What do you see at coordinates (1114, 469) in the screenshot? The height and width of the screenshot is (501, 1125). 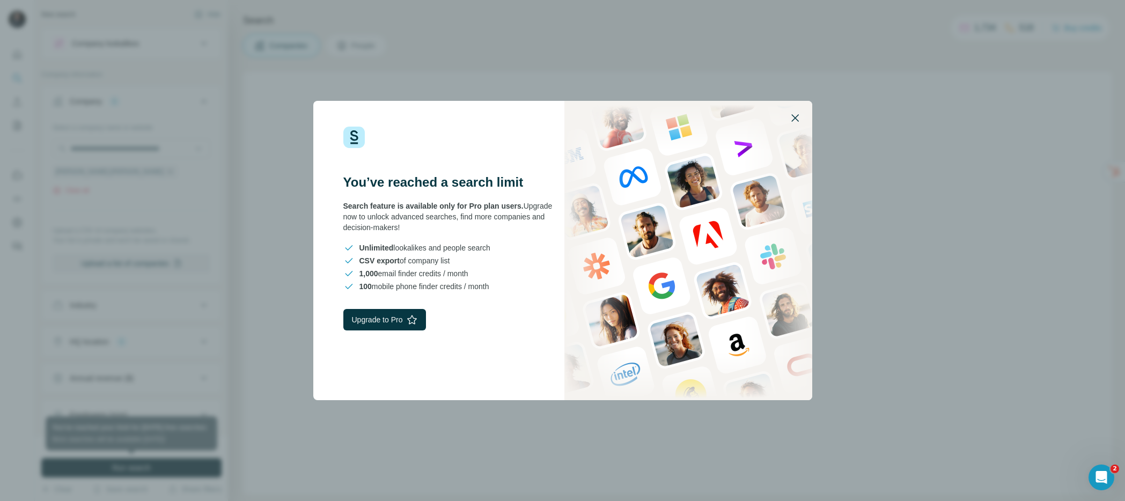 I see `span: 2` at bounding box center [1114, 469].